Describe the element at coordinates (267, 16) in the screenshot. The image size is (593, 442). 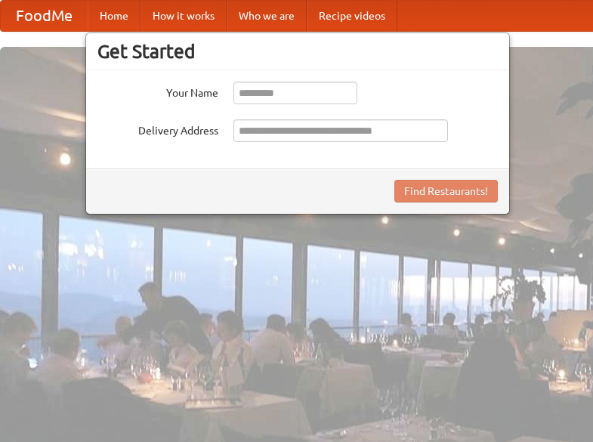
I see `a: Who we are` at that location.